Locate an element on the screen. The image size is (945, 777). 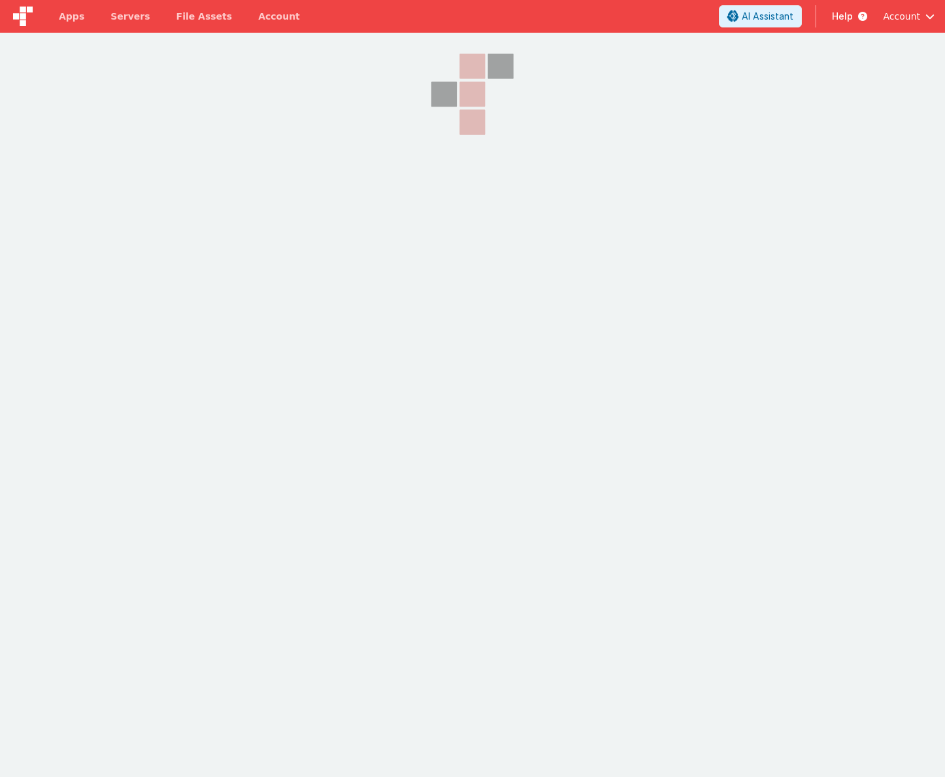
span: Help is located at coordinates (843, 16).